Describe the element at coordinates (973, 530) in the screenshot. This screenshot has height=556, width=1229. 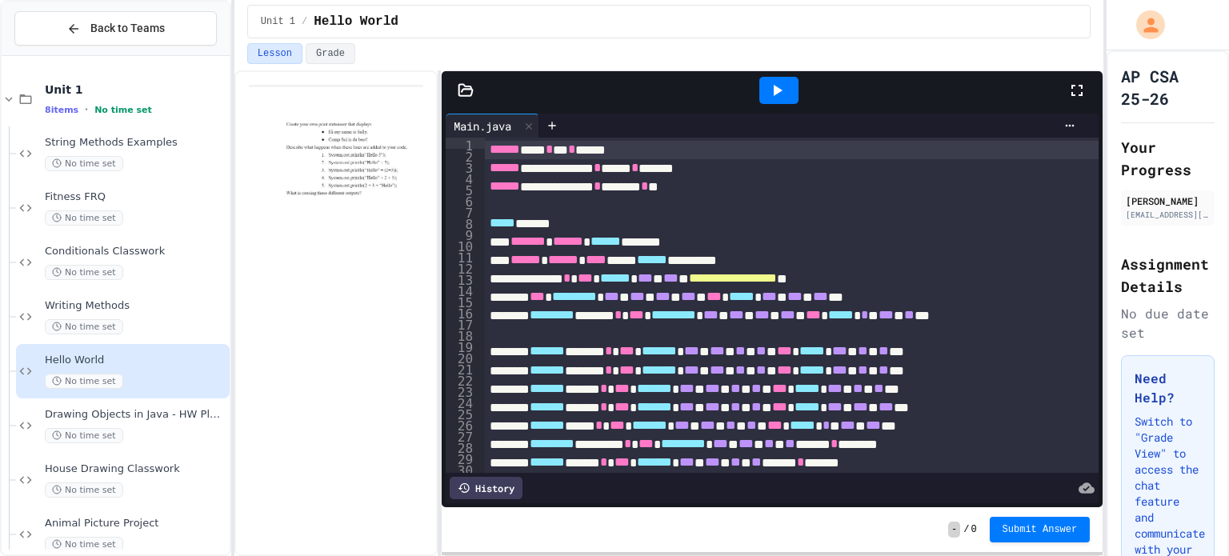
I see `span: 0` at that location.